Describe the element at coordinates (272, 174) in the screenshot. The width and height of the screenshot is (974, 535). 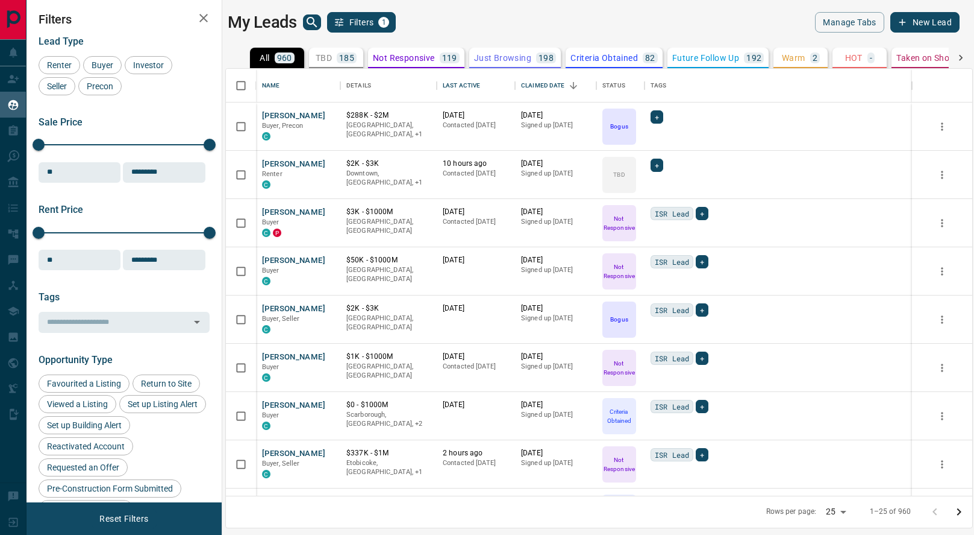
I see `span: Renter` at that location.